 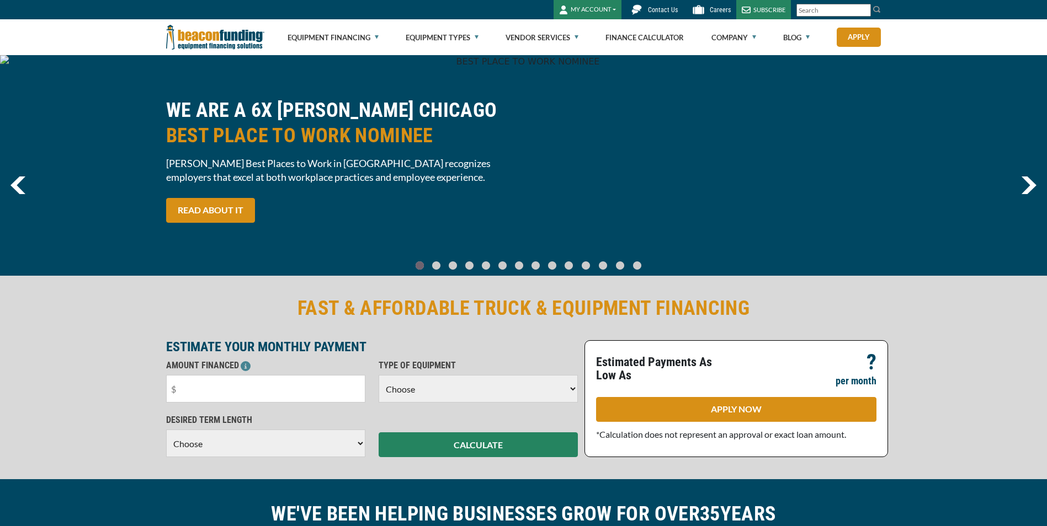 What do you see at coordinates (833, 10) in the screenshot?
I see `input: Search` at bounding box center [833, 10].